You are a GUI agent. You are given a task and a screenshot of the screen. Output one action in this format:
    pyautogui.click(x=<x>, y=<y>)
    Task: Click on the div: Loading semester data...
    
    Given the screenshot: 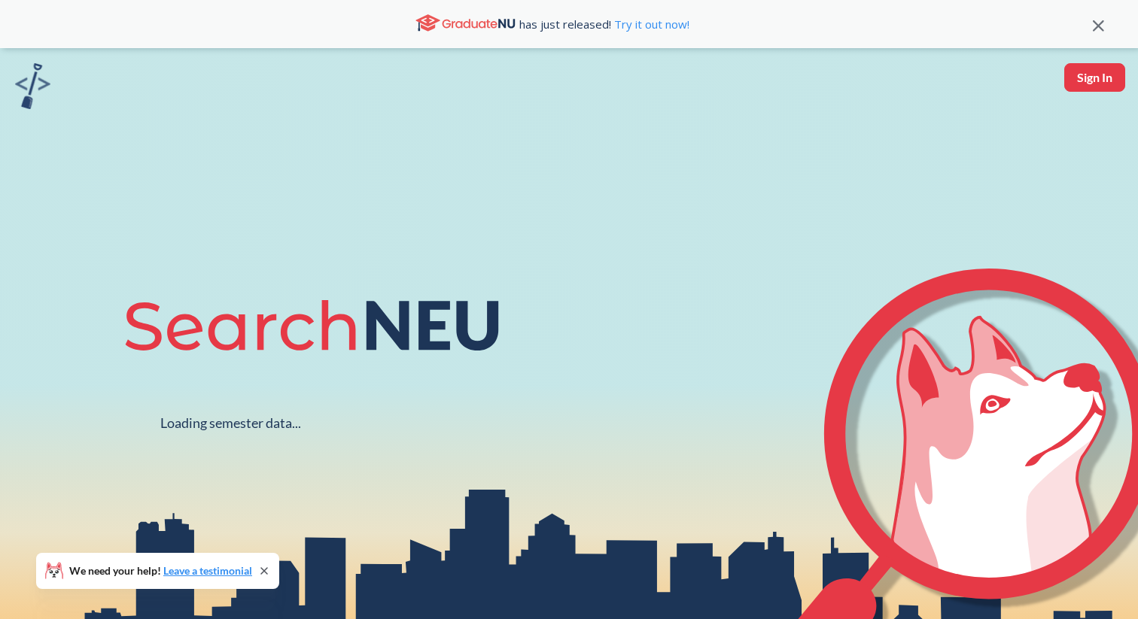 What is the action you would take?
    pyautogui.click(x=230, y=423)
    